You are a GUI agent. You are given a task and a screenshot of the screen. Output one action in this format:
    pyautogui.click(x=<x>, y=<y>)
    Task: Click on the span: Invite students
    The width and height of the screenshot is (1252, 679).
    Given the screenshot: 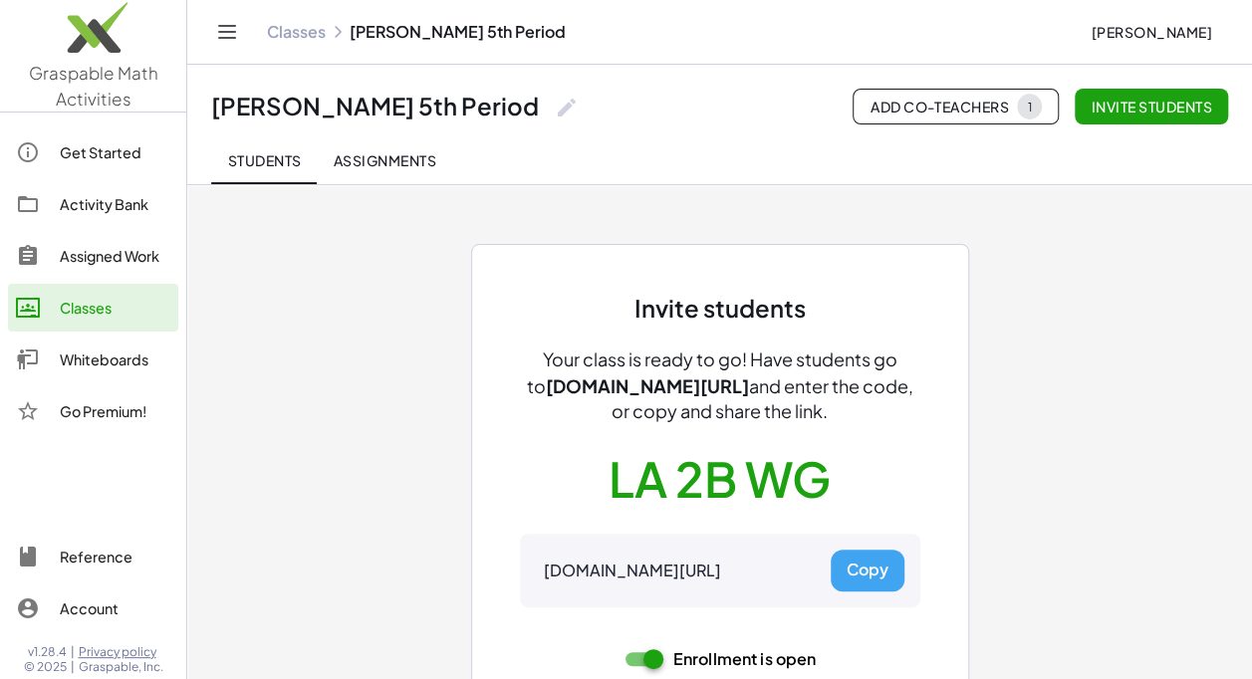 What is the action you would take?
    pyautogui.click(x=1151, y=107)
    